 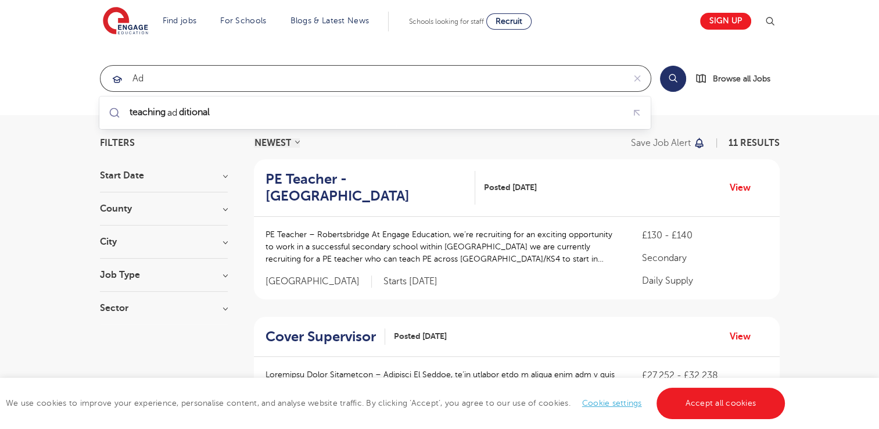 I want to click on h3: Start Date, so click(x=164, y=175).